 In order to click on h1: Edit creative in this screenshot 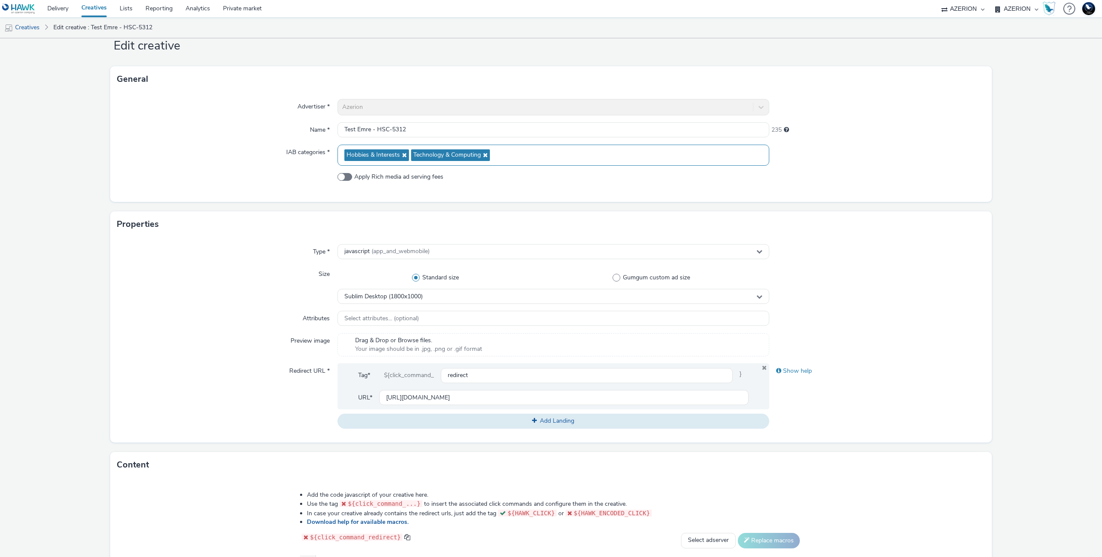, I will do `click(551, 46)`.